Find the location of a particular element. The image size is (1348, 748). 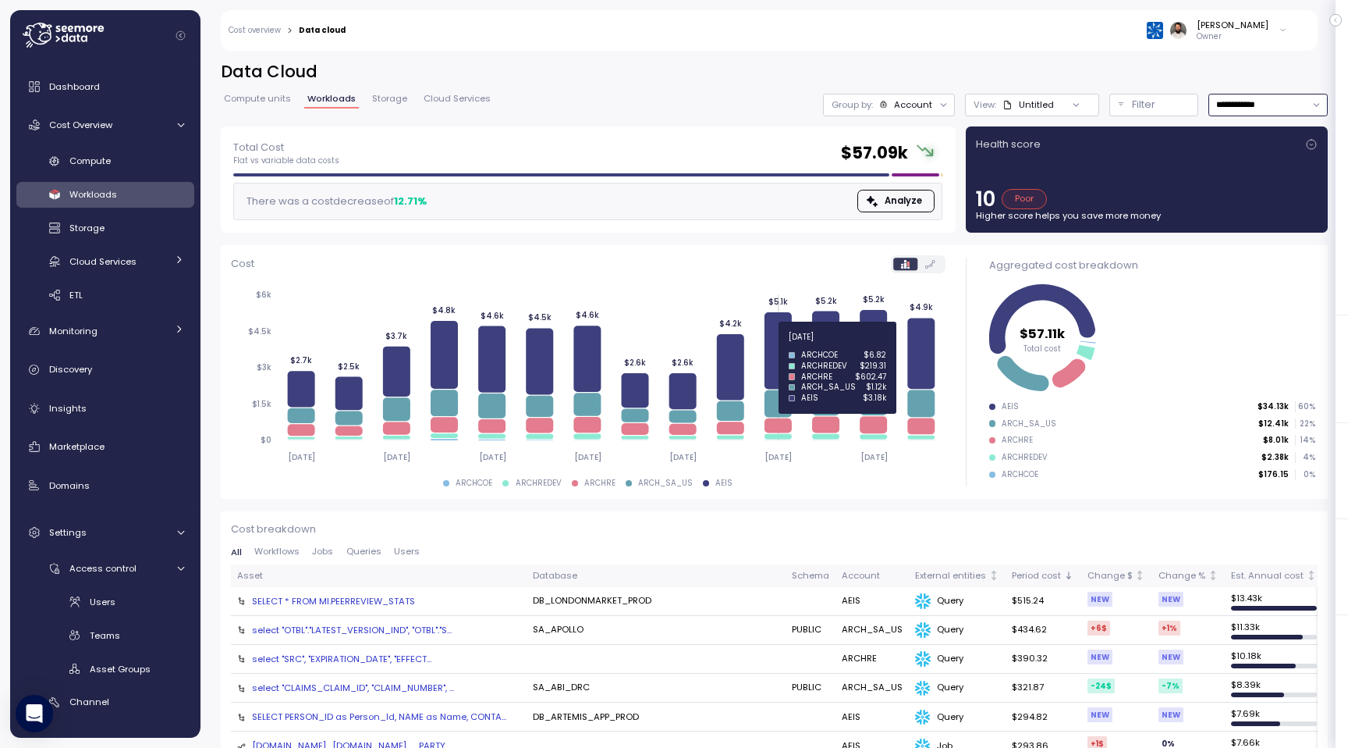

p: Cost breakdown is located at coordinates (774, 529).